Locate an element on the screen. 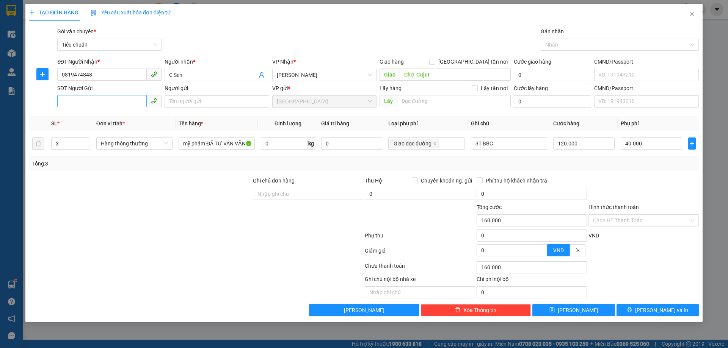 The image size is (728, 348). span: SL is located at coordinates (54, 124).